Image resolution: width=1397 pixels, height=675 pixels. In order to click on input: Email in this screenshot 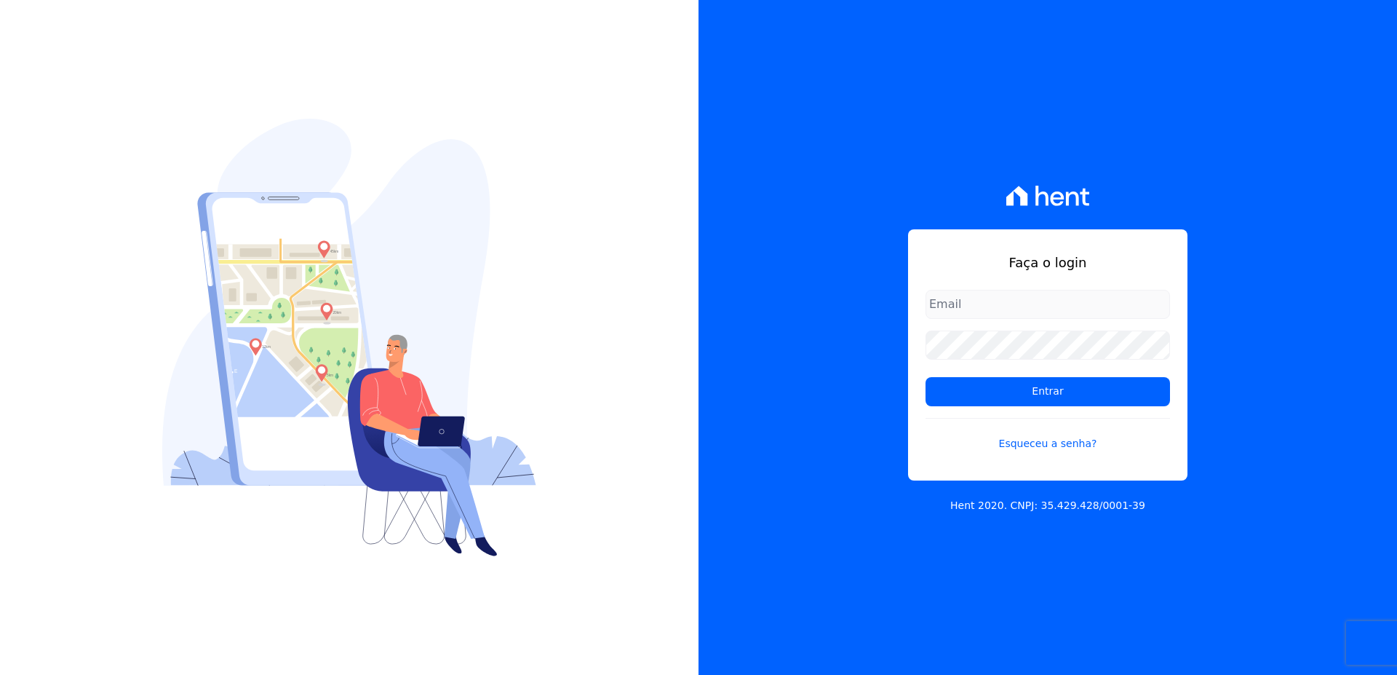, I will do `click(1048, 304)`.